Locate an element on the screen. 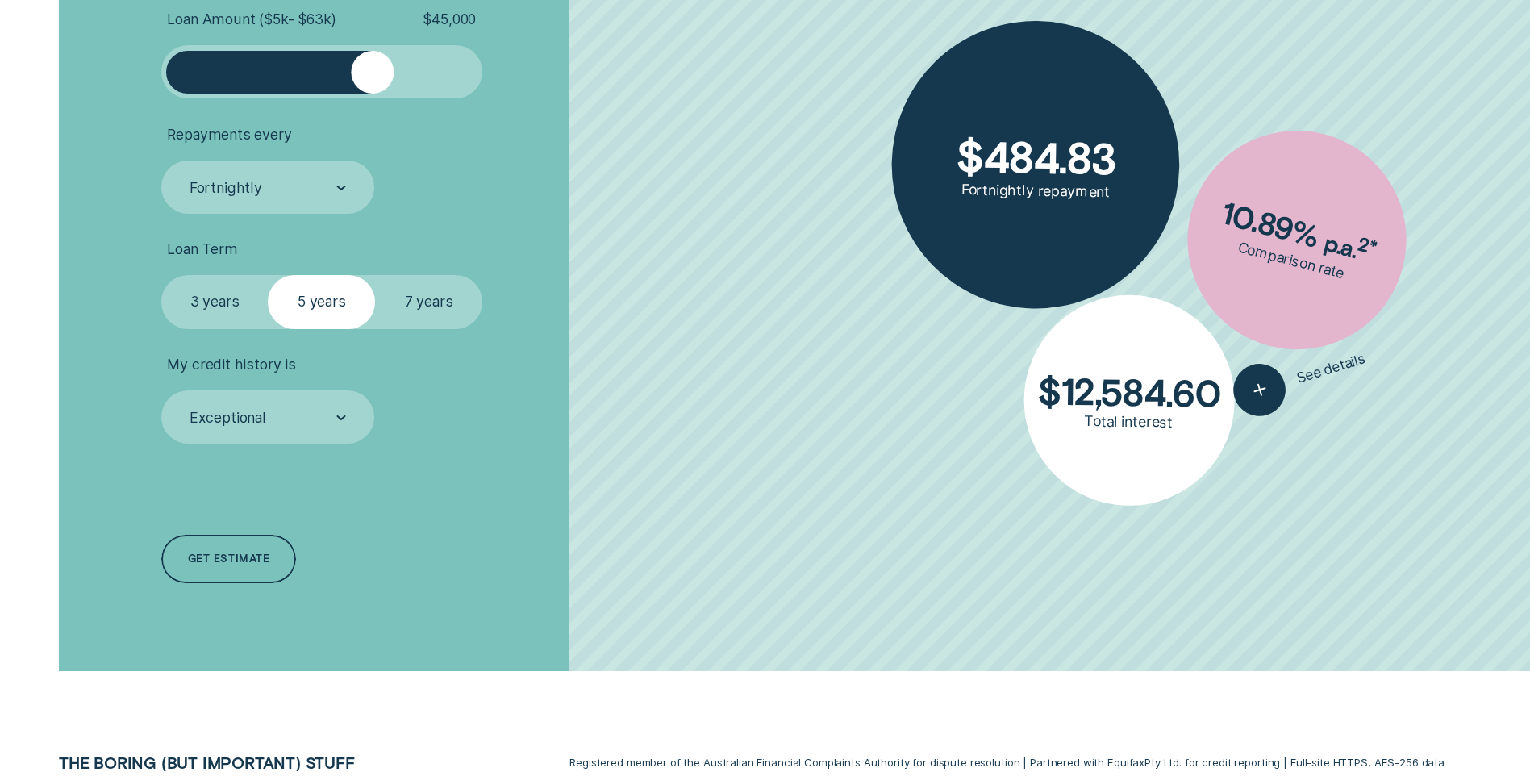 Image resolution: width=1530 pixels, height=776 pixels. span: $ 45,000 is located at coordinates (449, 19).